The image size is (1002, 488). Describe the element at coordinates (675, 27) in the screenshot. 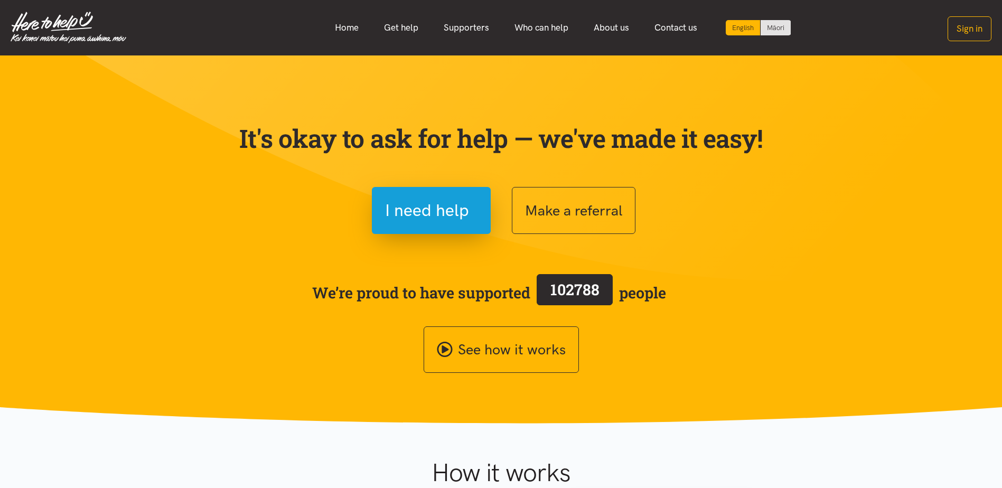

I see `a: Contact us` at that location.